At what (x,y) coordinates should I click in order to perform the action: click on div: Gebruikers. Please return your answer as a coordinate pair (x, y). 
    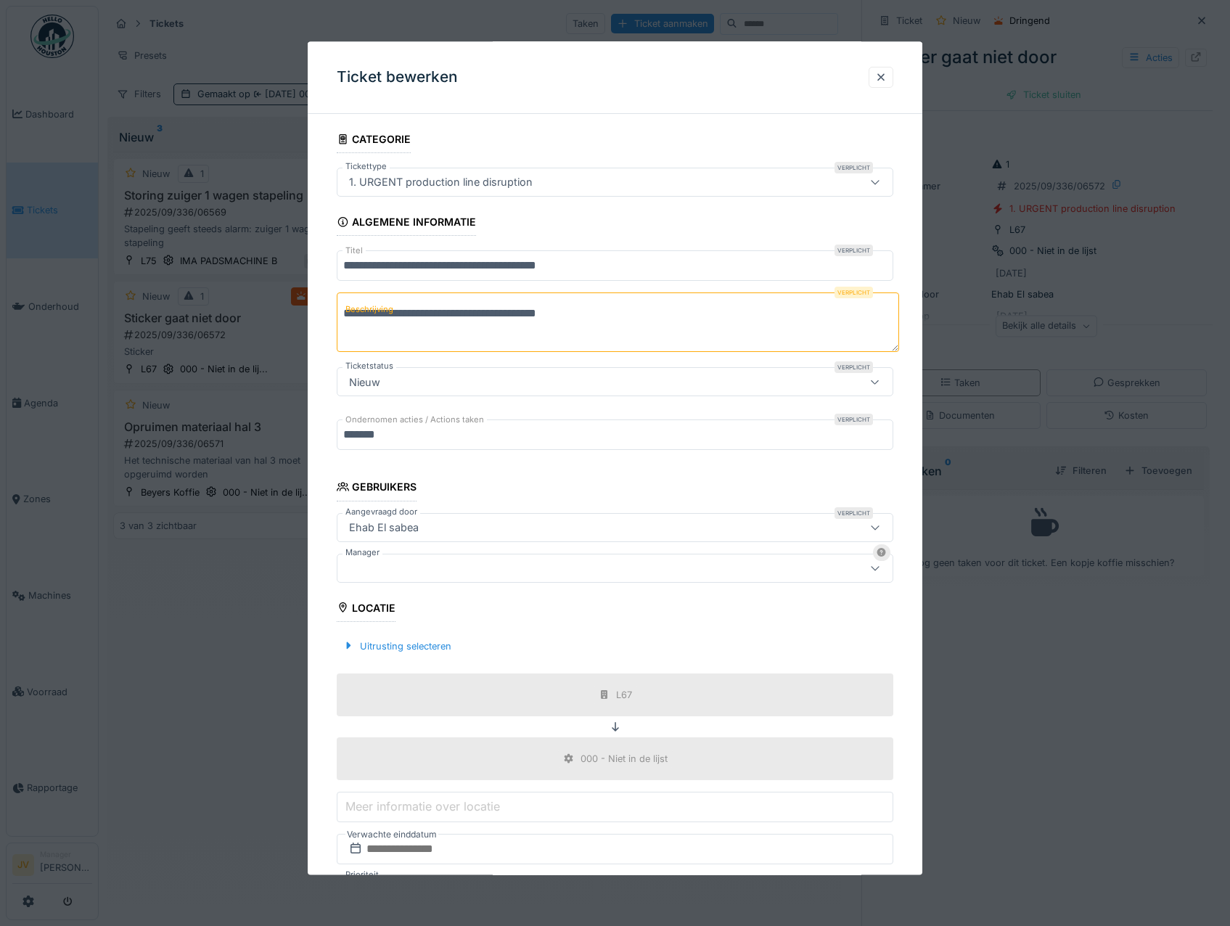
    Looking at the image, I should click on (377, 489).